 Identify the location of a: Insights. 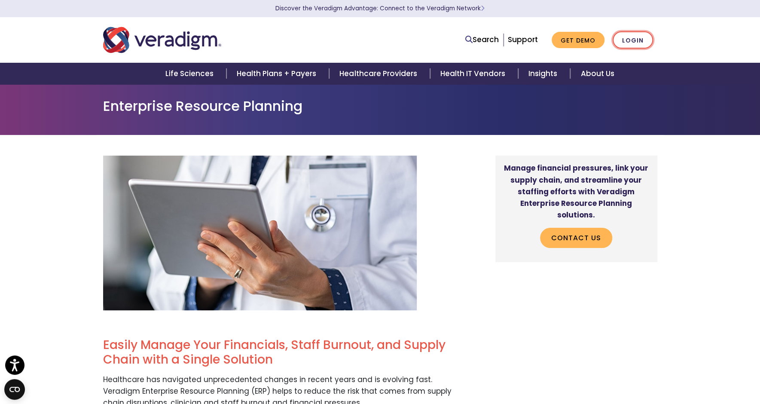
(544, 73).